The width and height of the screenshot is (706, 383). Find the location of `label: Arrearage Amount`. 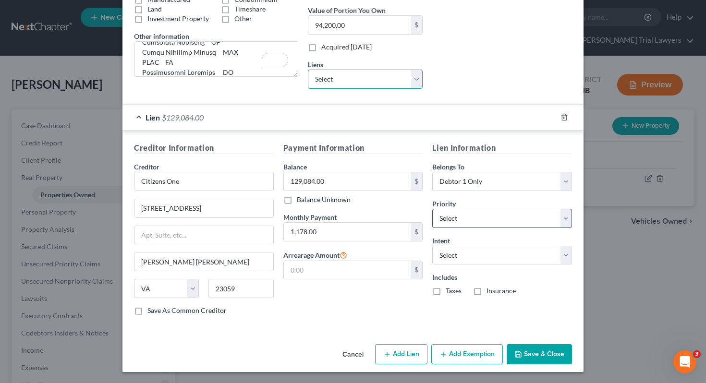

label: Arrearage Amount is located at coordinates (315, 255).